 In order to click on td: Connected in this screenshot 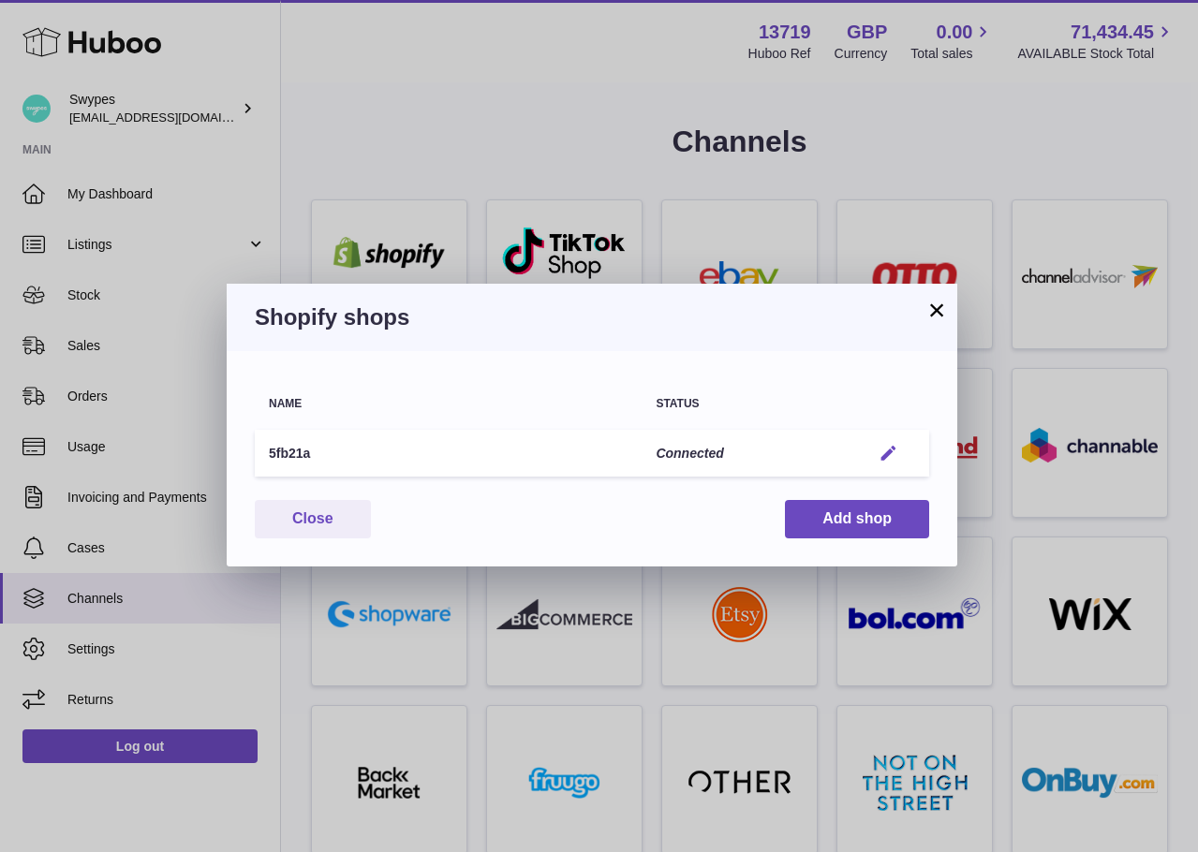, I will do `click(749, 453)`.